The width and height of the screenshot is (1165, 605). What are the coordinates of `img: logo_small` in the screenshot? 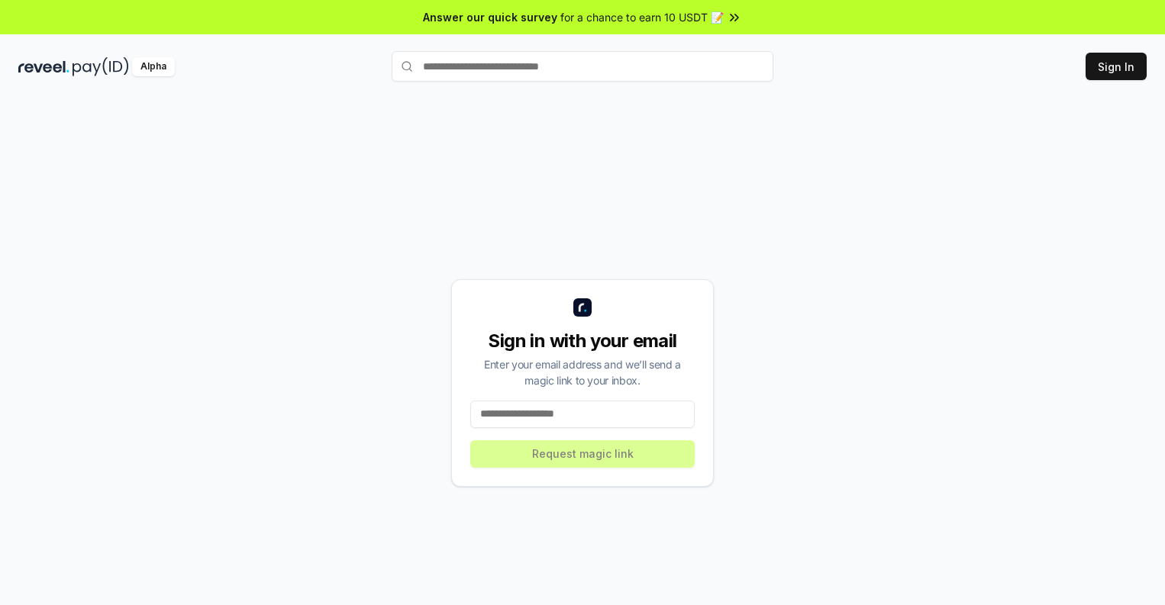 It's located at (582, 308).